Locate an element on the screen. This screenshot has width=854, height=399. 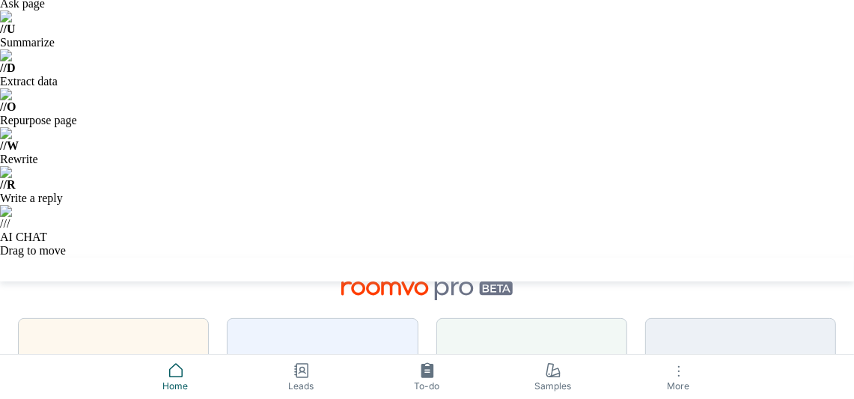
a: Samples is located at coordinates (553, 377).